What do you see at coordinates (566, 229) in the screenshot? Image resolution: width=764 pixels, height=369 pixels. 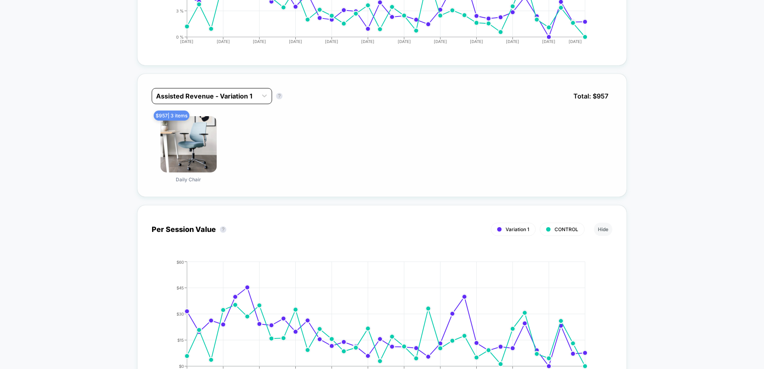 I see `span: CONTROL` at bounding box center [566, 229].